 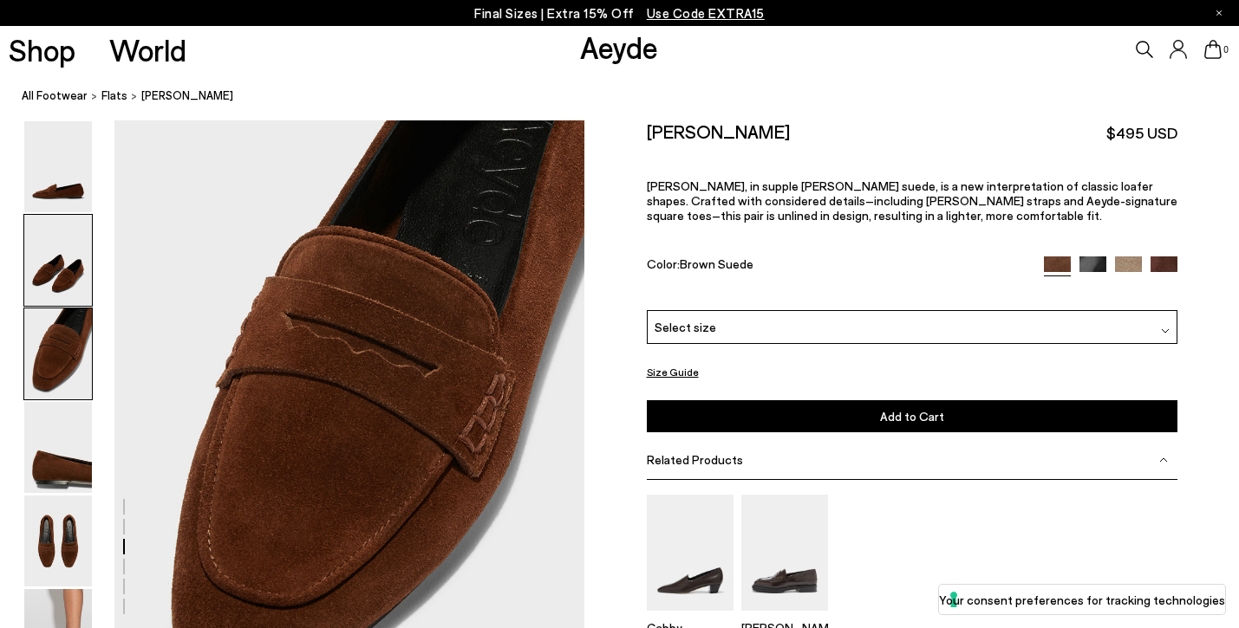 What do you see at coordinates (58, 541) in the screenshot?
I see `img: Alfie Suede Loafers - Image 5` at bounding box center [58, 541].